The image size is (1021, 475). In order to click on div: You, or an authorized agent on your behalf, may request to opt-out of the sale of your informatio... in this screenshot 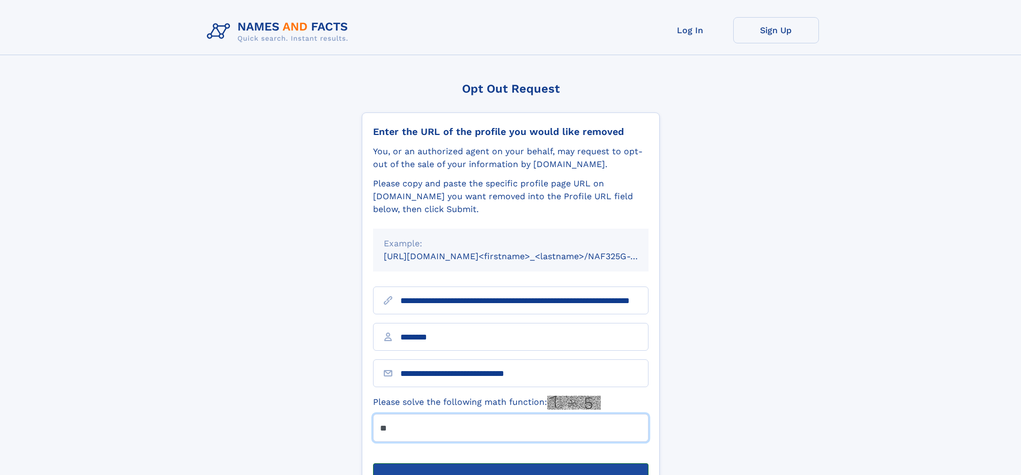, I will do `click(511, 158)`.